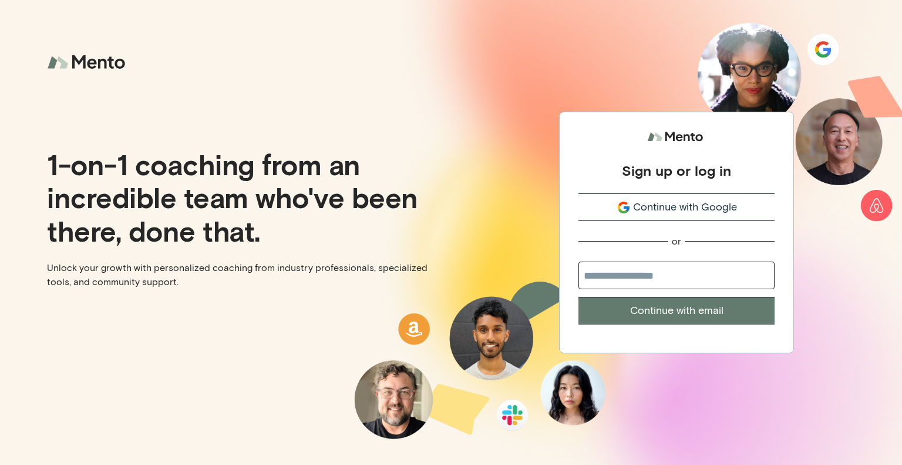 Image resolution: width=902 pixels, height=465 pixels. What do you see at coordinates (677, 207) in the screenshot?
I see `button: Continue with Google` at bounding box center [677, 207].